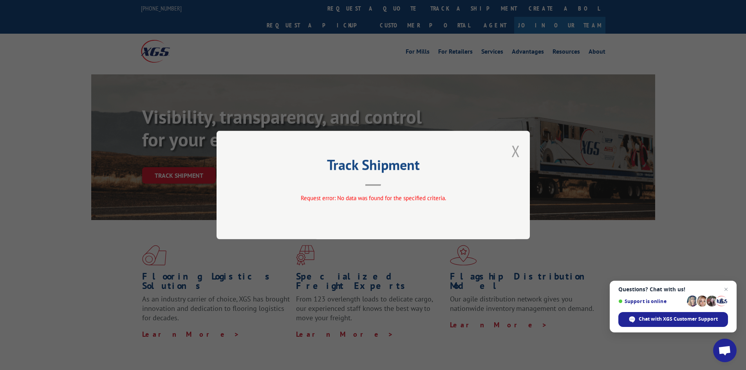 This screenshot has width=746, height=370. I want to click on span: Support is online, so click(651, 301).